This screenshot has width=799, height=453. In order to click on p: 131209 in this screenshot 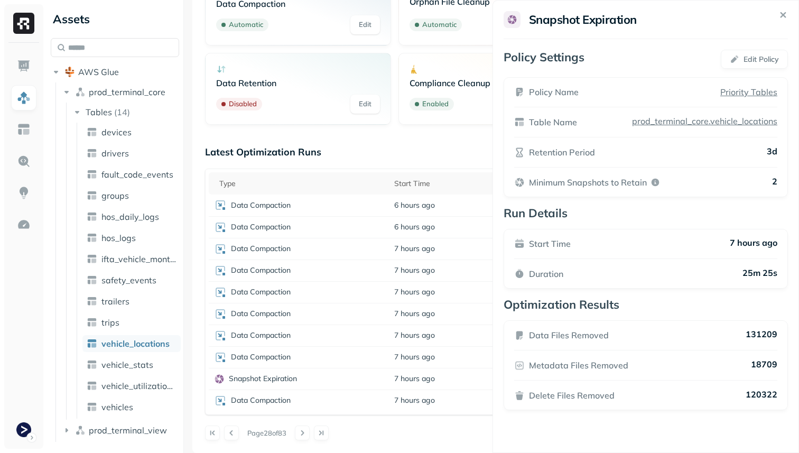, I will do `click(762, 335)`.